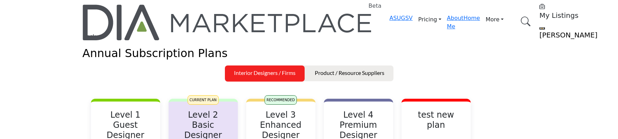 The height and width of the screenshot is (139, 618). What do you see at coordinates (375, 6) in the screenshot?
I see `h6: Beta` at bounding box center [375, 6].